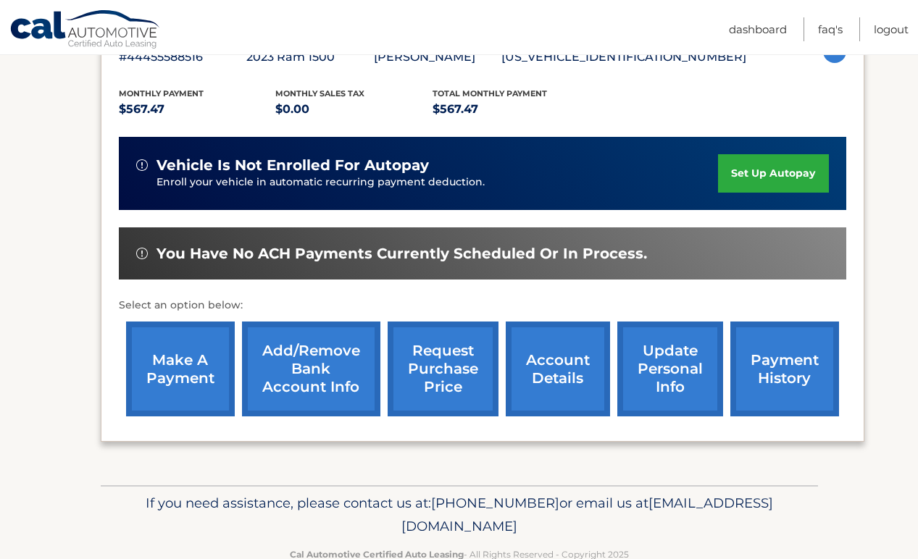  What do you see at coordinates (354, 109) in the screenshot?
I see `p: $0.00` at bounding box center [354, 109].